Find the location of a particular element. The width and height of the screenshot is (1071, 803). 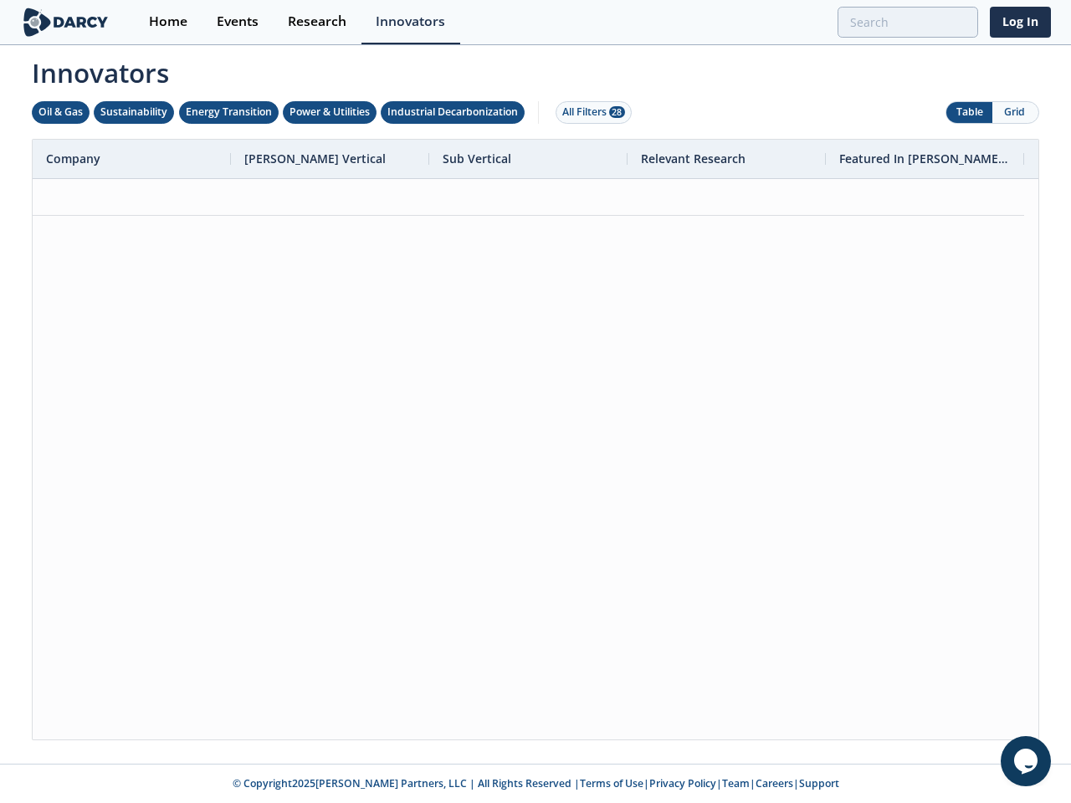

div: All Filters is located at coordinates (593, 112).